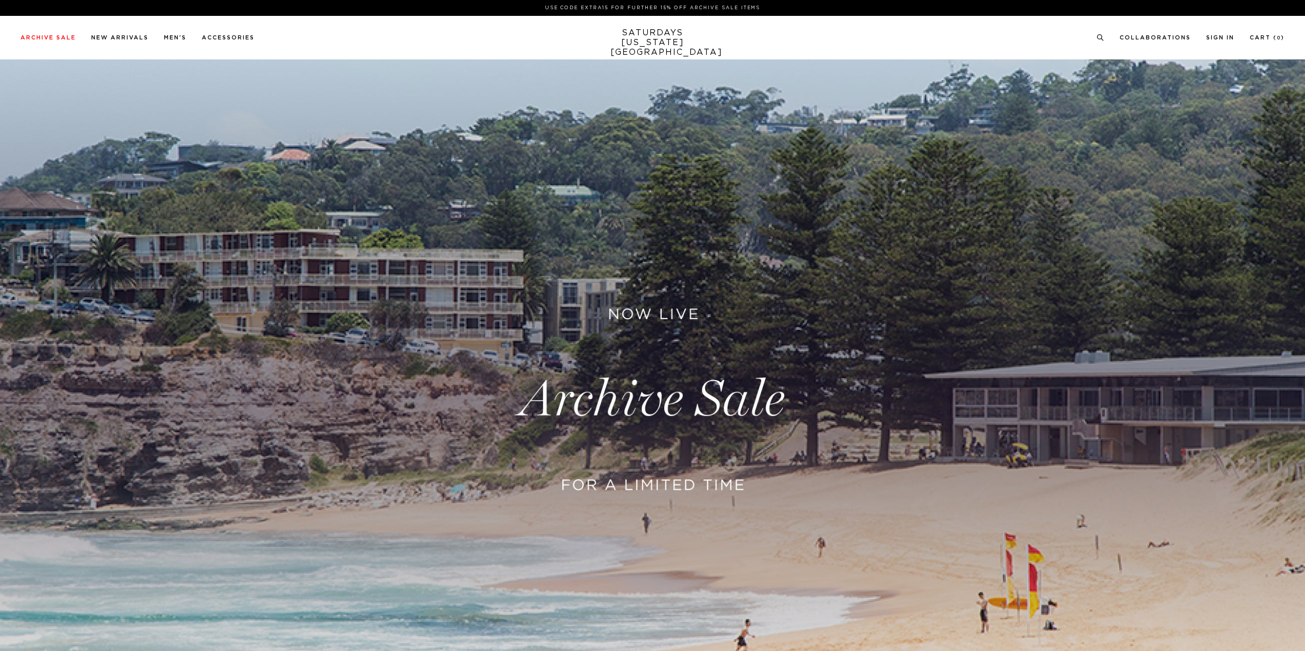  Describe the element at coordinates (1155, 37) in the screenshot. I see `a: Collaborations` at that location.